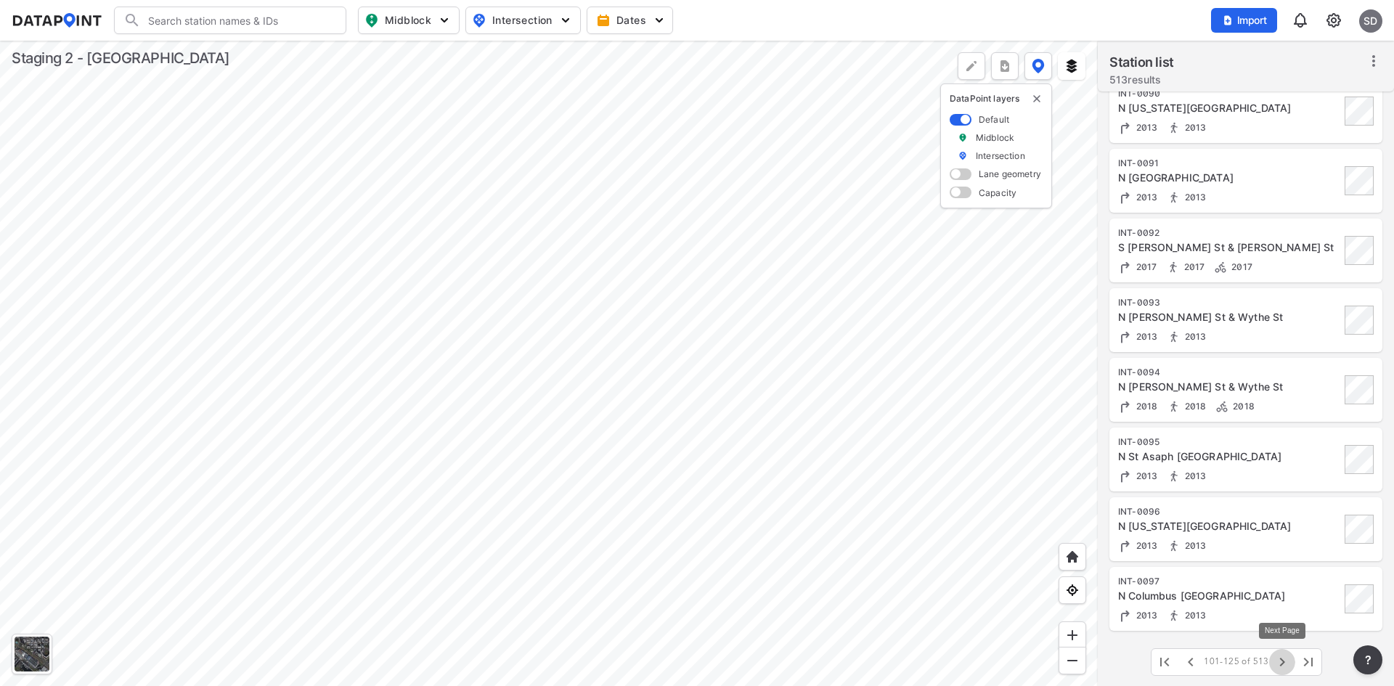 The width and height of the screenshot is (1394, 686). Describe the element at coordinates (1073, 590) in the screenshot. I see `img: zeq5HYn9AnE9l6UmnFLPAAAAAElFTkSuQmCC` at that location.